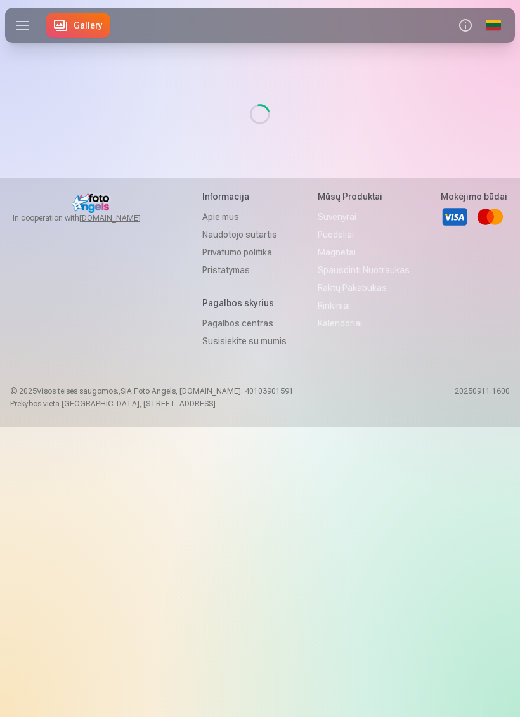 This screenshot has height=717, width=520. What do you see at coordinates (363, 323) in the screenshot?
I see `a: Kalendoriai` at bounding box center [363, 323].